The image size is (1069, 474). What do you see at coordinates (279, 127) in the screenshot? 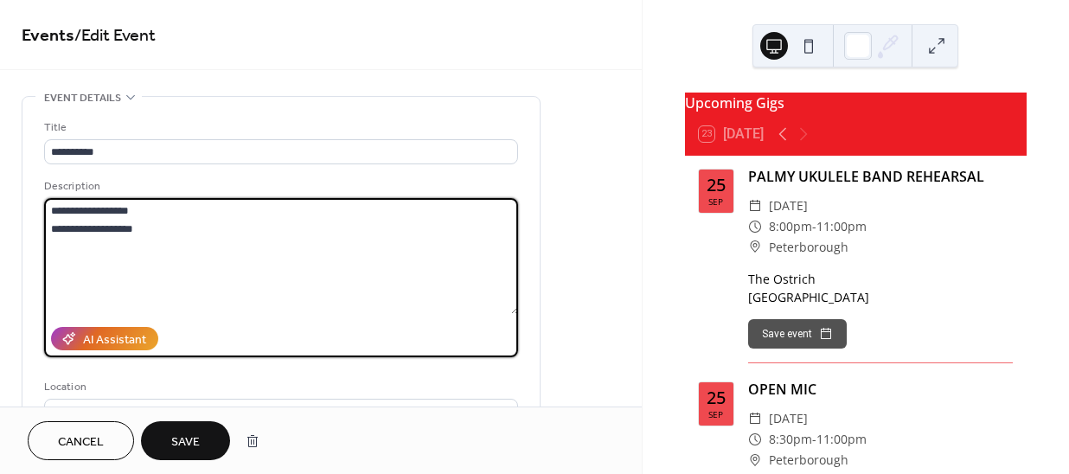
I see `div: Title` at bounding box center [279, 127].